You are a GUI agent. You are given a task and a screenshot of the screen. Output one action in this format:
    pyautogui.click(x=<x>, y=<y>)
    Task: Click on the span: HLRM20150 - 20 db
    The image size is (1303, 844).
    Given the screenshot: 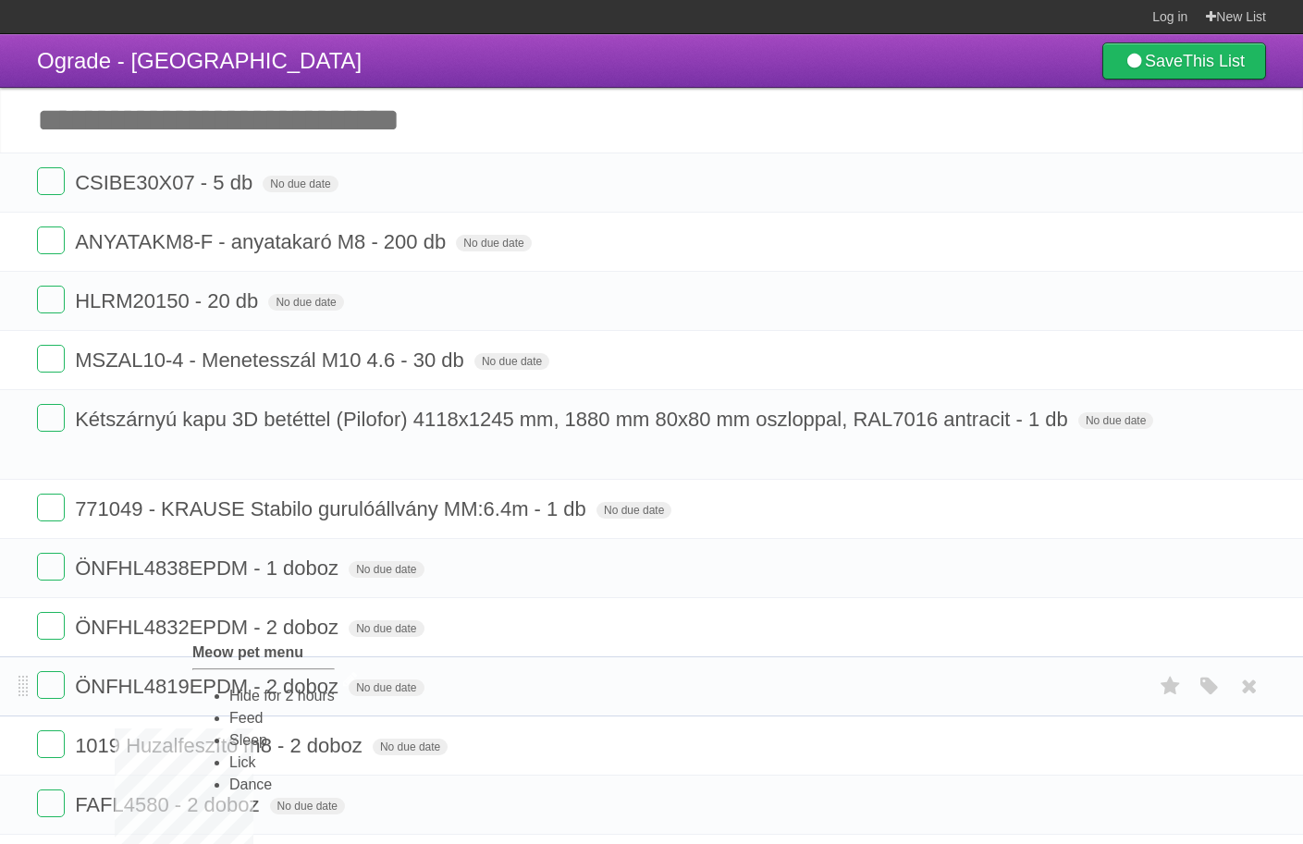 What is the action you would take?
    pyautogui.click(x=168, y=300)
    